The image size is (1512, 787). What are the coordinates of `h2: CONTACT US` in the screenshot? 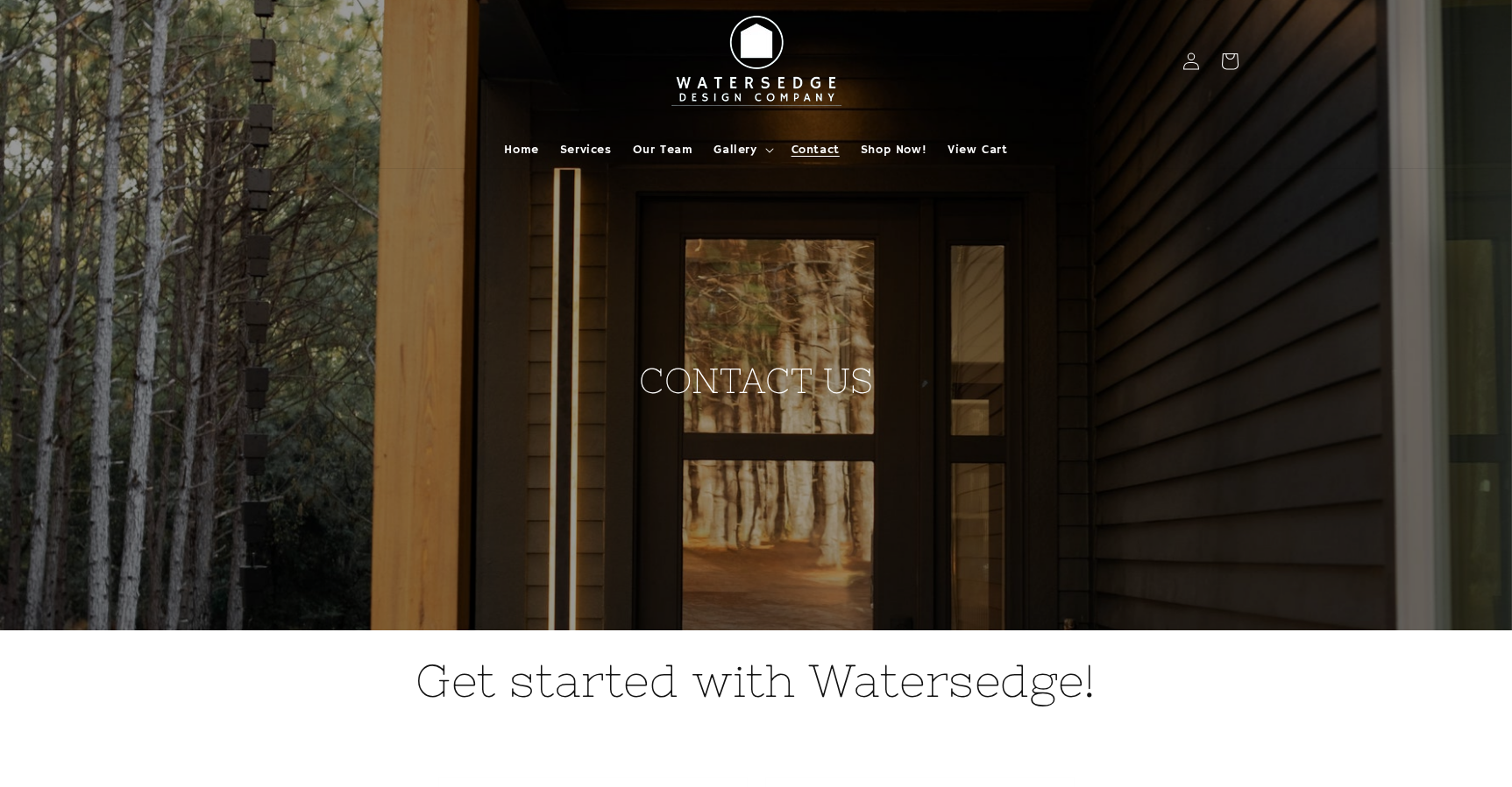 It's located at (756, 316).